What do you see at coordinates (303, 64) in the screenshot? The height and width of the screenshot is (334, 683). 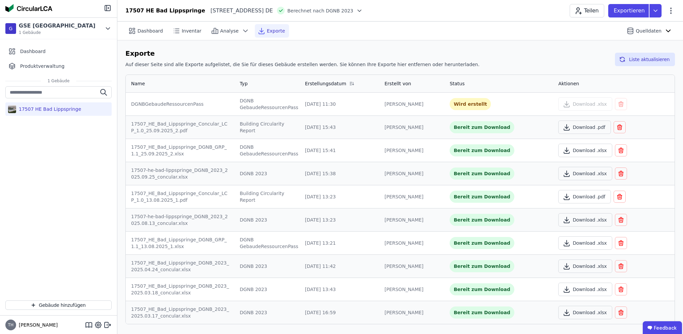 I see `h6: Auf dieser Seite sind alle Exporte aufgelistet, die Sie für dieses Gebäude erstellen werden. Sie ...` at bounding box center [303, 64].